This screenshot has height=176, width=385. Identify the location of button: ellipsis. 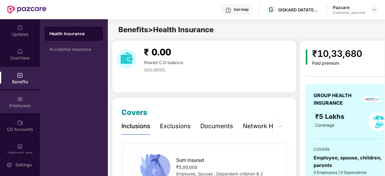
(281, 126).